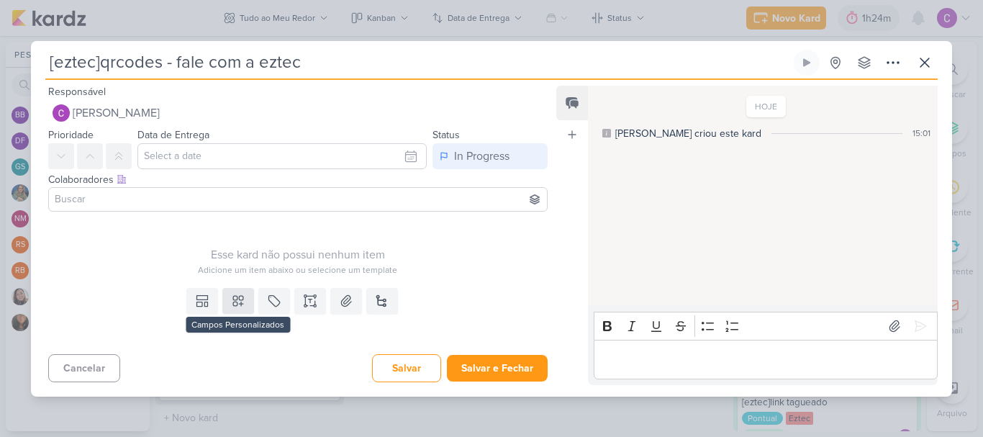  I want to click on label: Prioridade, so click(71, 135).